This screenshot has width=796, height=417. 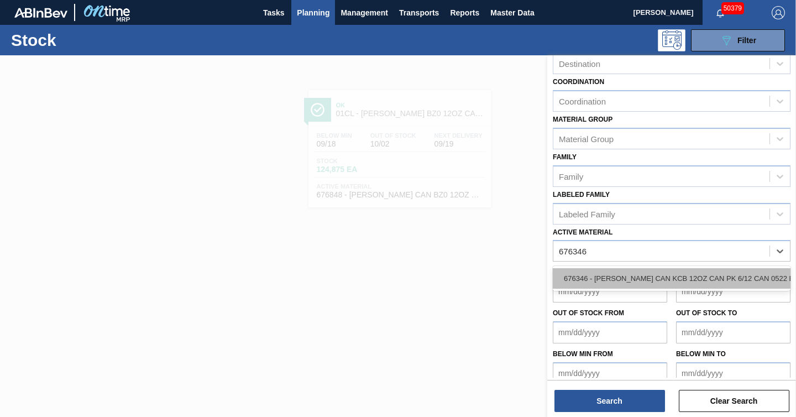 What do you see at coordinates (90, 40) in the screenshot?
I see `h1: Stock` at bounding box center [90, 40].